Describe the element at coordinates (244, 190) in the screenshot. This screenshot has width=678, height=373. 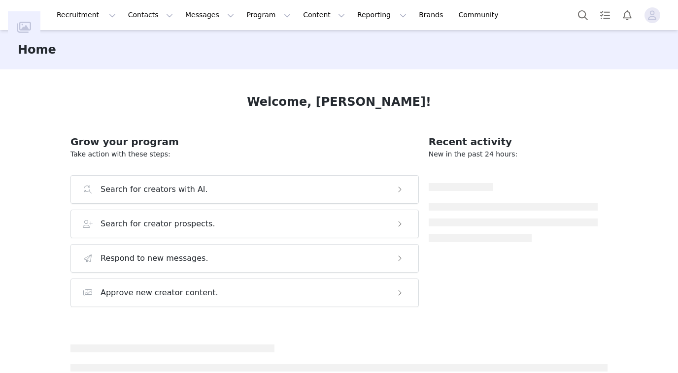
I see `button: Search for creators with AI.` at that location.